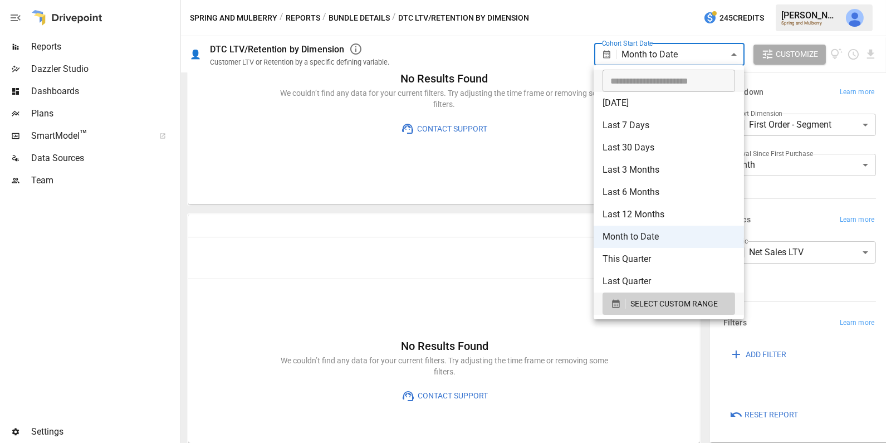 Image resolution: width=886 pixels, height=443 pixels. Describe the element at coordinates (669, 125) in the screenshot. I see `li: Last 7 Days` at that location.